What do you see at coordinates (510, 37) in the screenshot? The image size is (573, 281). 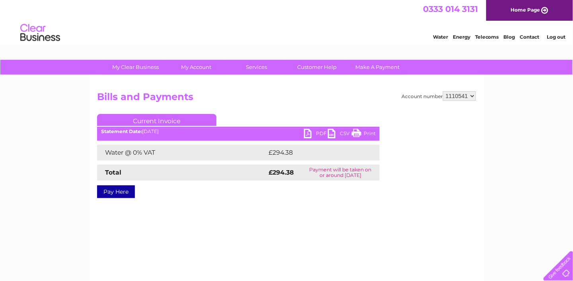 I see `a: Blog` at bounding box center [510, 37].